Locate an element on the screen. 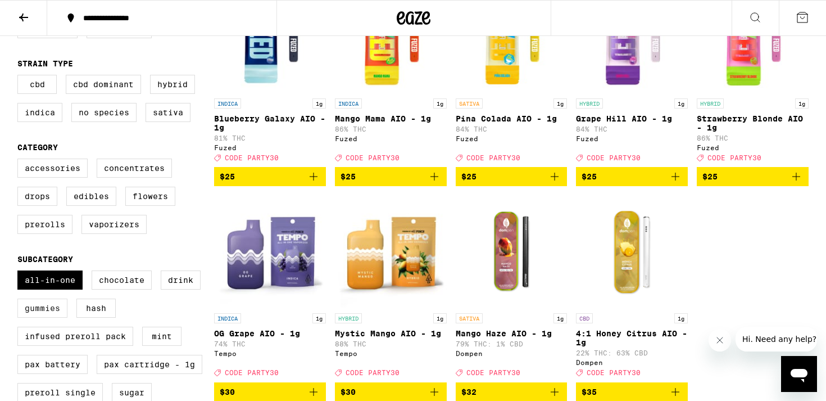  legend: Category is located at coordinates (38, 147).